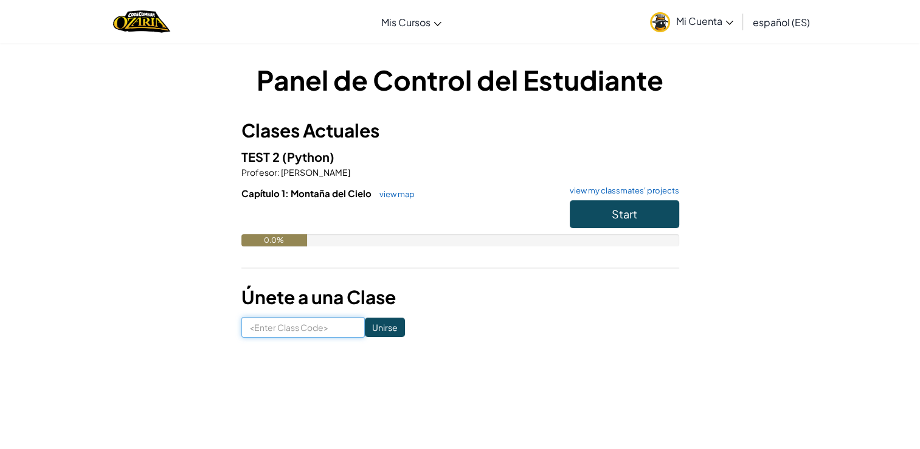 The image size is (920, 449). I want to click on span: (Python), so click(308, 156).